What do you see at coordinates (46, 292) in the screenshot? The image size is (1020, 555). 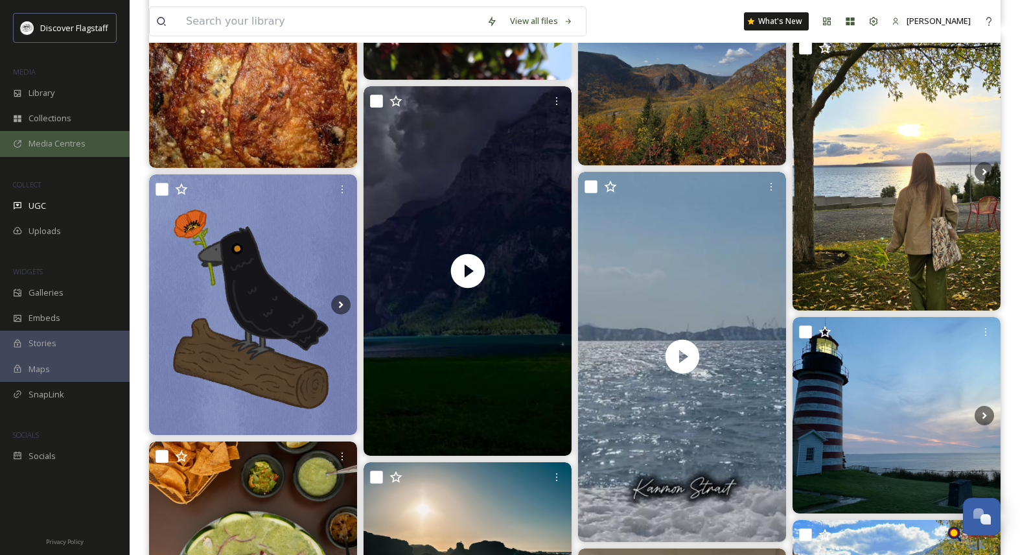 I see `span: Galleries` at bounding box center [46, 292].